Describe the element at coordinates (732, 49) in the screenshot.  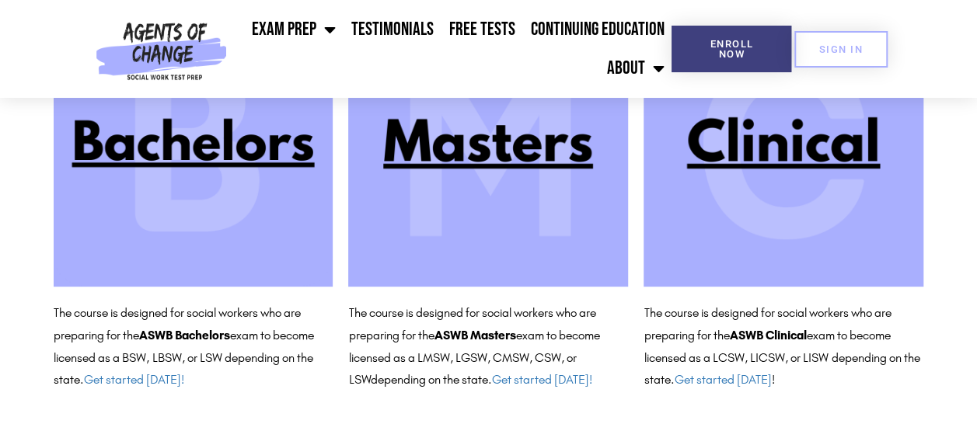
I see `a: Enroll Now` at that location.